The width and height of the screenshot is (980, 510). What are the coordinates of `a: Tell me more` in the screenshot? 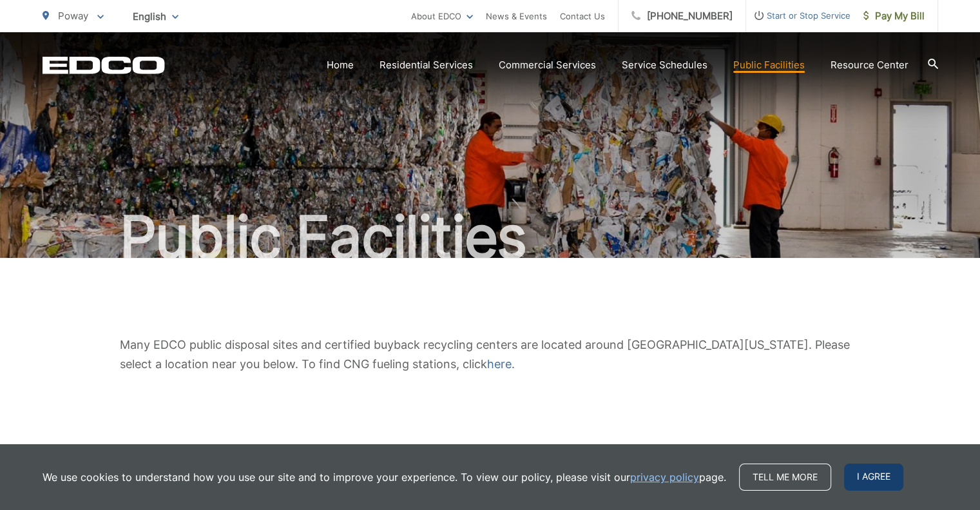 It's located at (785, 477).